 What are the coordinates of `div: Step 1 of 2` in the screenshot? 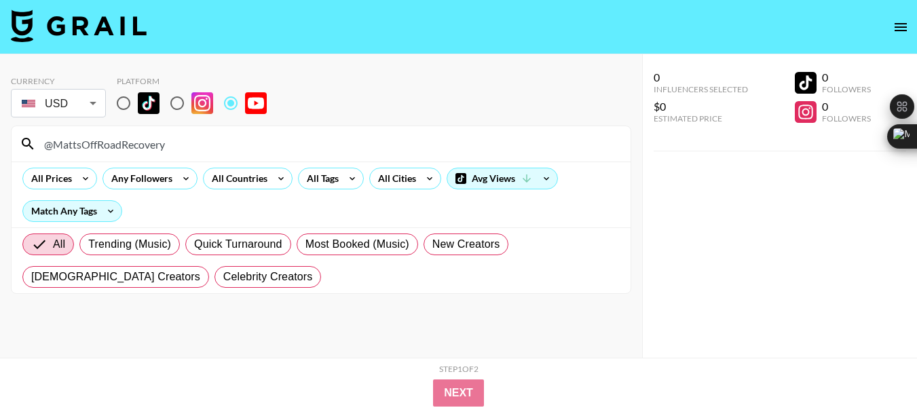 It's located at (459, 369).